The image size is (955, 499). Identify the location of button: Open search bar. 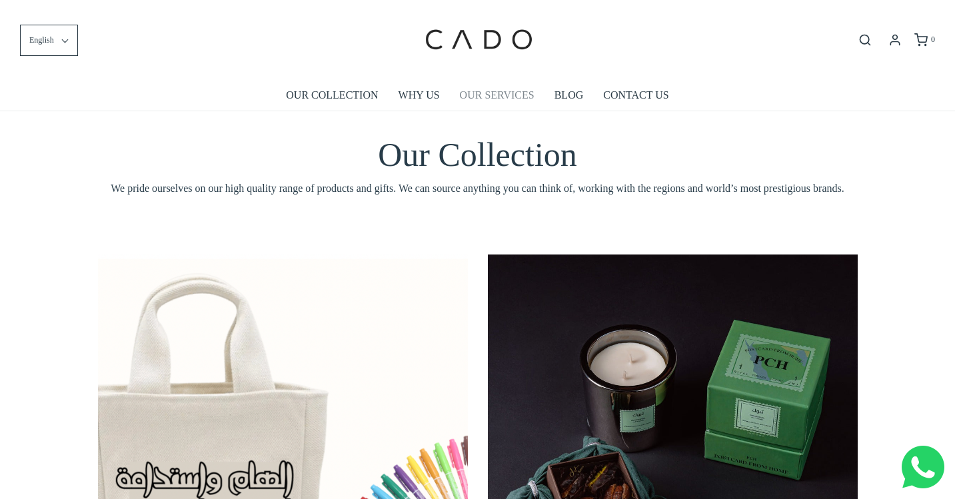
(865, 40).